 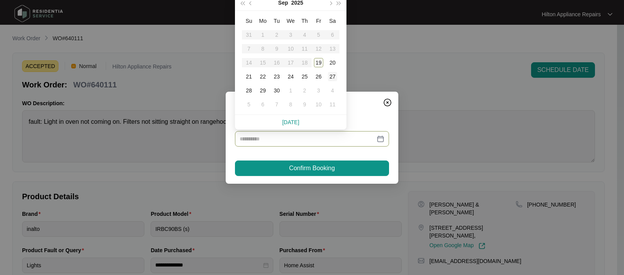 I want to click on div: 1, so click(x=291, y=91).